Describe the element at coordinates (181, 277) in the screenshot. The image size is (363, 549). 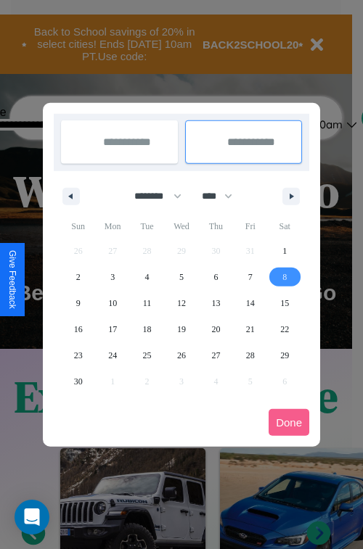
I see `button: 5` at that location.